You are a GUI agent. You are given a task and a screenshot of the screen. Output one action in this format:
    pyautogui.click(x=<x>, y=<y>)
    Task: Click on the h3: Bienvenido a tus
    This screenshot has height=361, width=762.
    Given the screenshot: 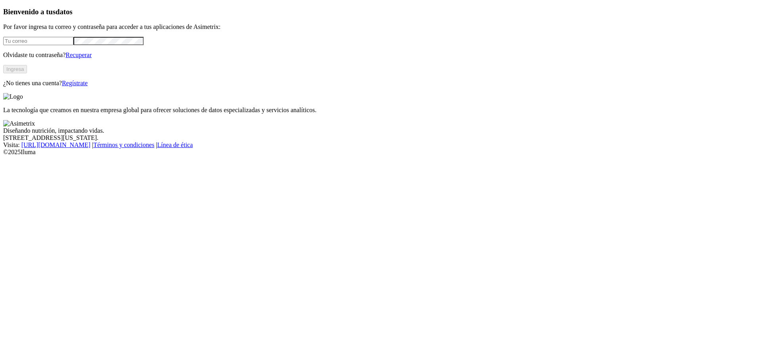 What is the action you would take?
    pyautogui.click(x=381, y=12)
    